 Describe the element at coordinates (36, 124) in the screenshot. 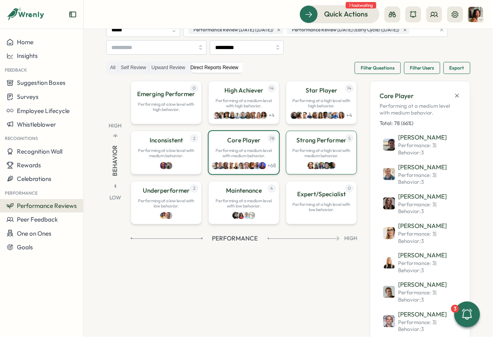

I see `span: Whistleblower` at that location.